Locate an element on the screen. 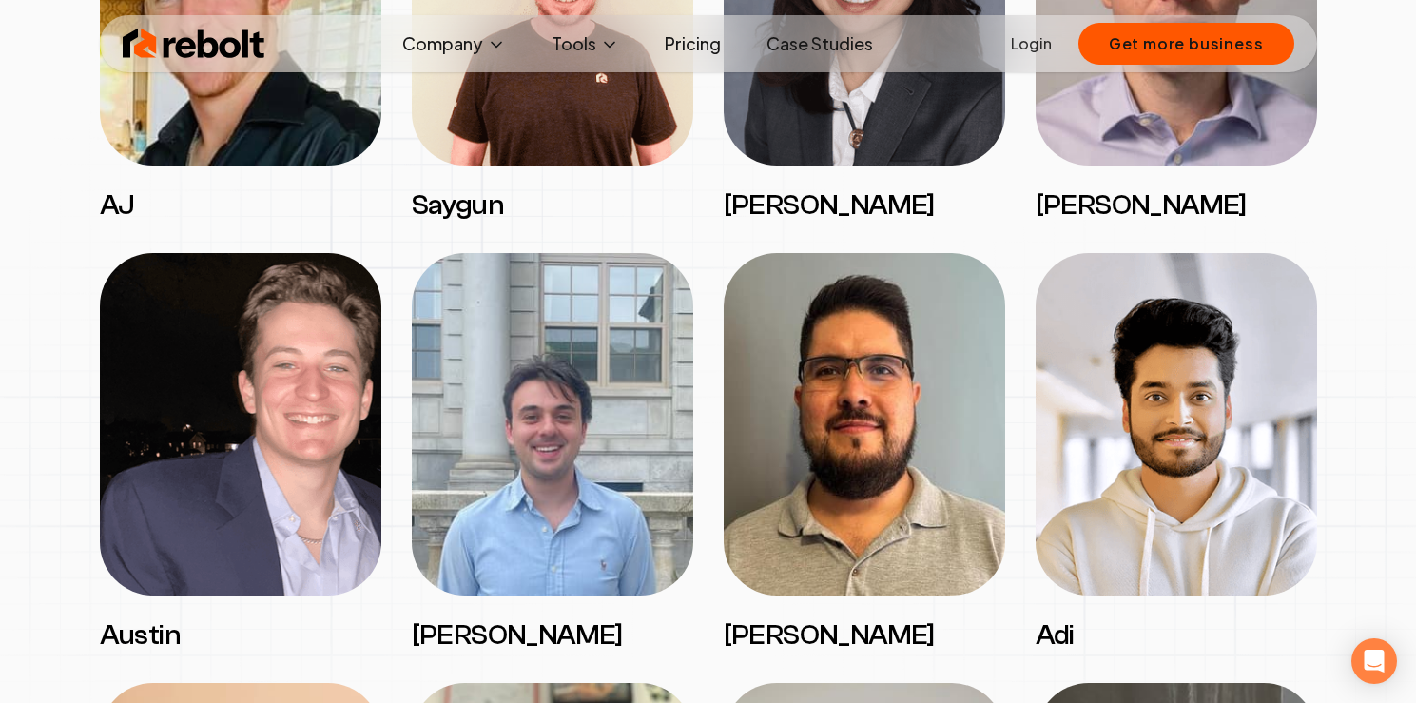  div: Open Intercom Messenger is located at coordinates (1374, 661).